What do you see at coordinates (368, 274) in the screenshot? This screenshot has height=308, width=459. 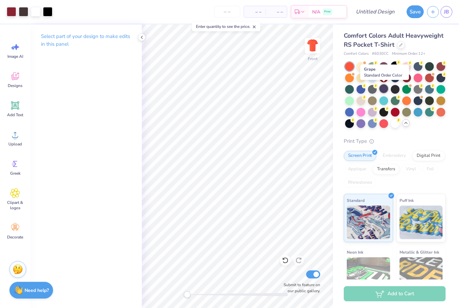 I see `img: Neon Ink` at bounding box center [368, 274].